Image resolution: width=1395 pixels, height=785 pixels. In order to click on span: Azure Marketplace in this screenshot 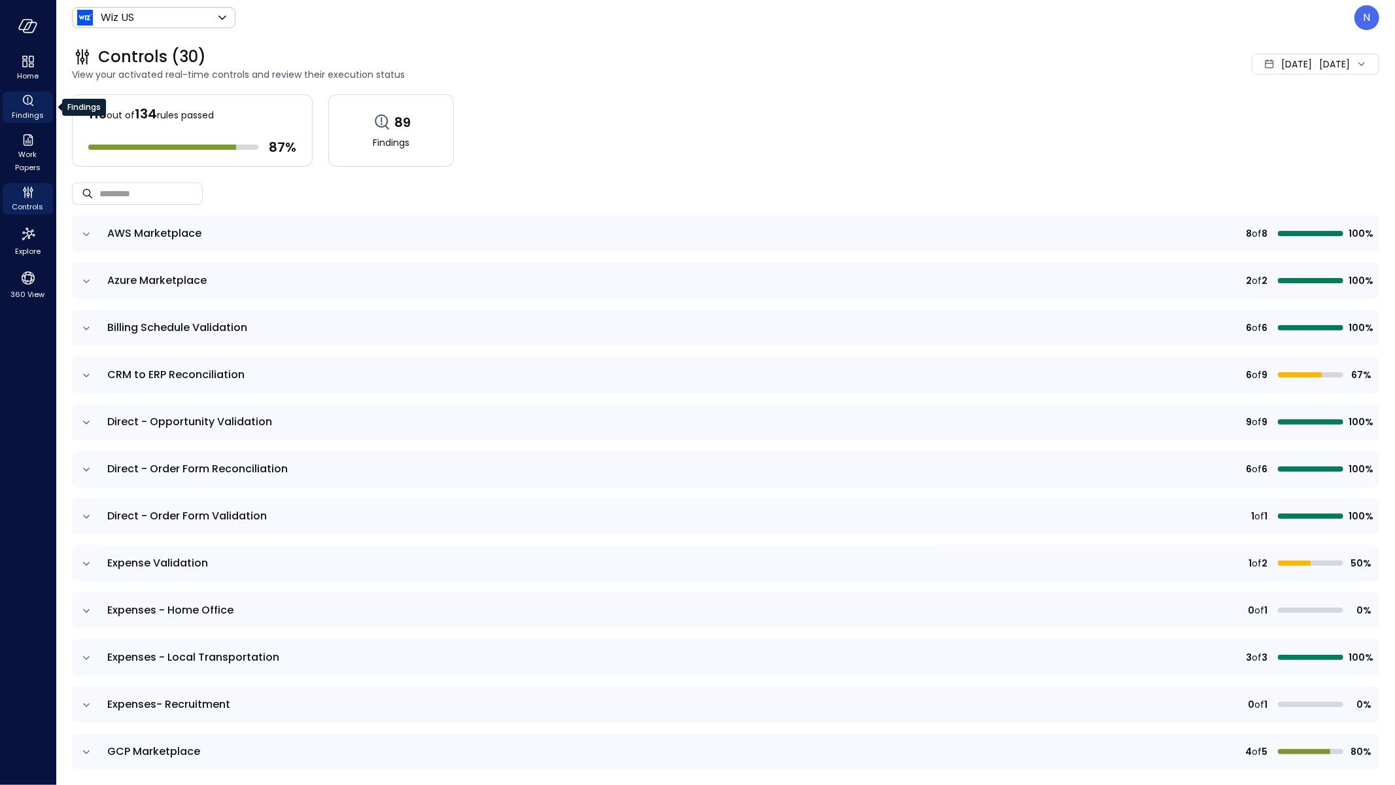, I will do `click(157, 280)`.